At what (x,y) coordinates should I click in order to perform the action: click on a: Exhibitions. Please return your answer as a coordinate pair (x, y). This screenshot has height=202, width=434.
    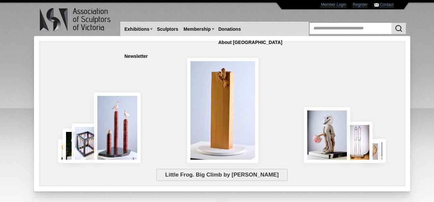
    Looking at the image, I should click on (137, 29).